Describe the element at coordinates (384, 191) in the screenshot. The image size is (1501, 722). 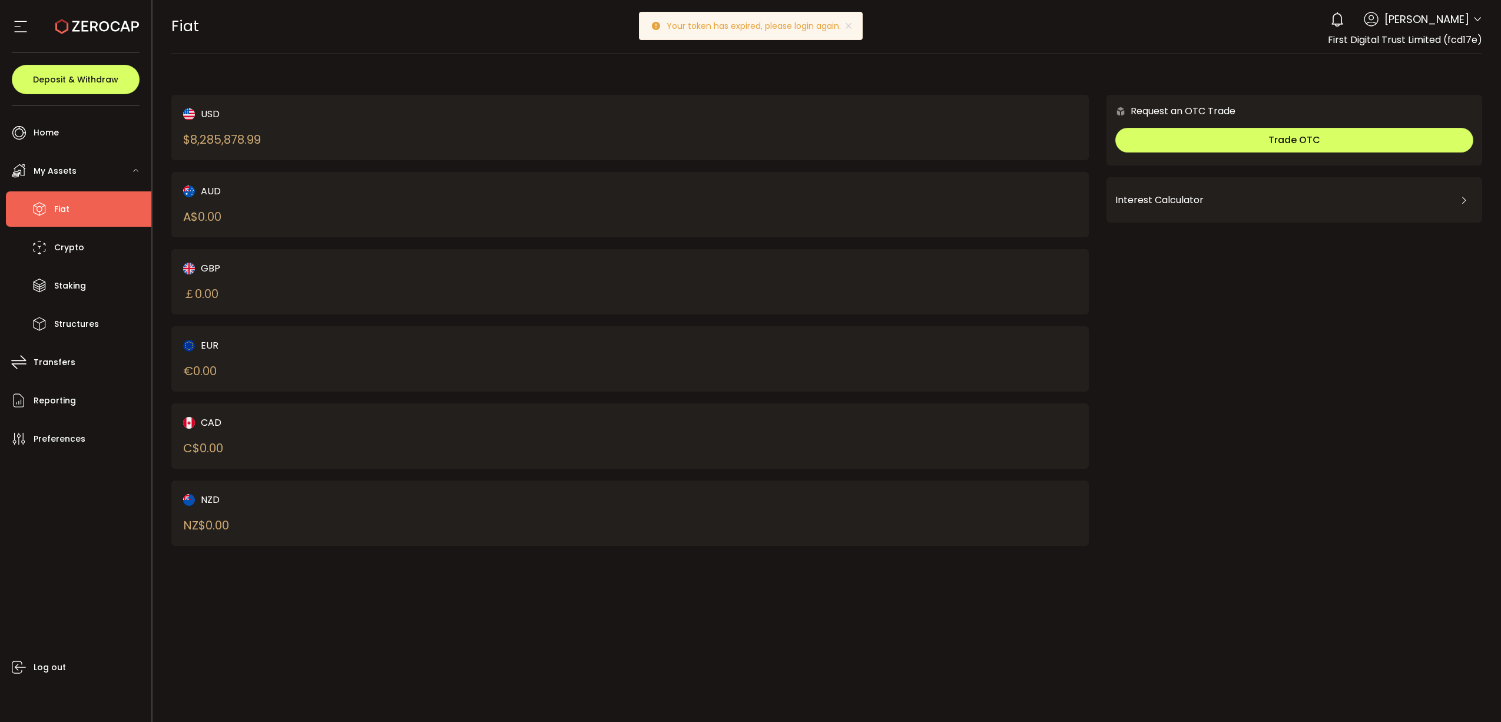
I see `div: AUD` at that location.